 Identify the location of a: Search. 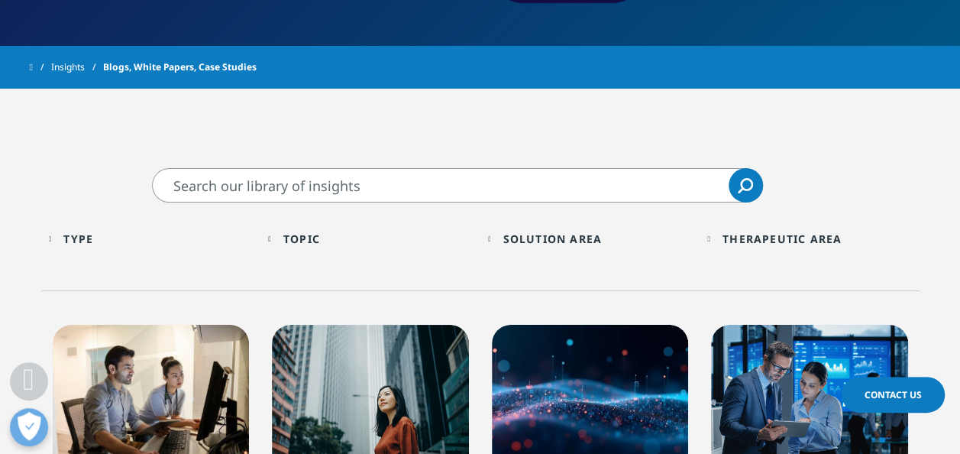
(746, 185).